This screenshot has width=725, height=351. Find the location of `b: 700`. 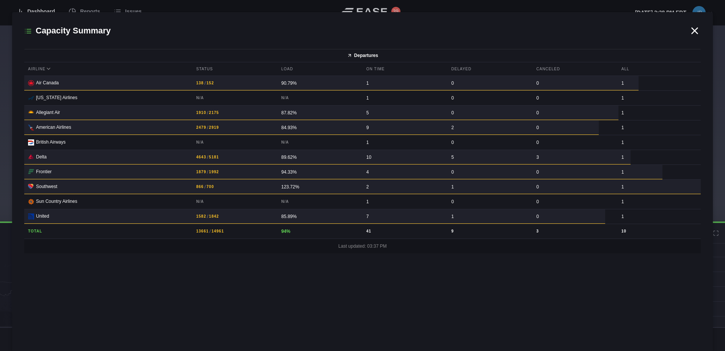

b: 700 is located at coordinates (211, 186).